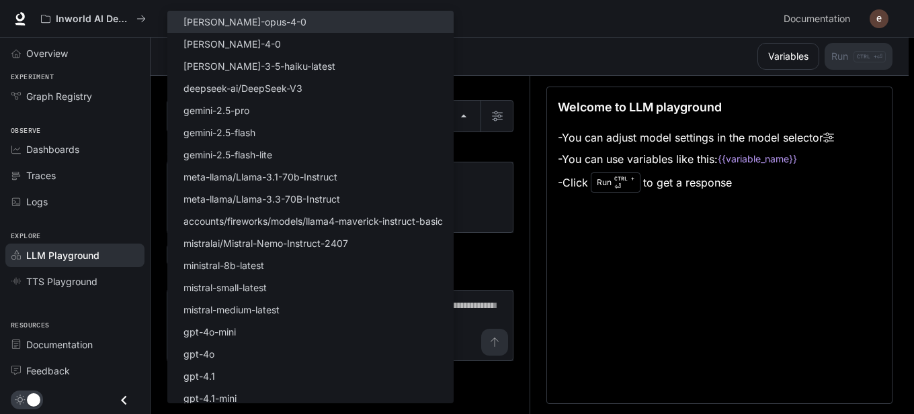  Describe the element at coordinates (260, 177) in the screenshot. I see `p: meta-llama/Llama-3.1-70b-Instruct` at that location.